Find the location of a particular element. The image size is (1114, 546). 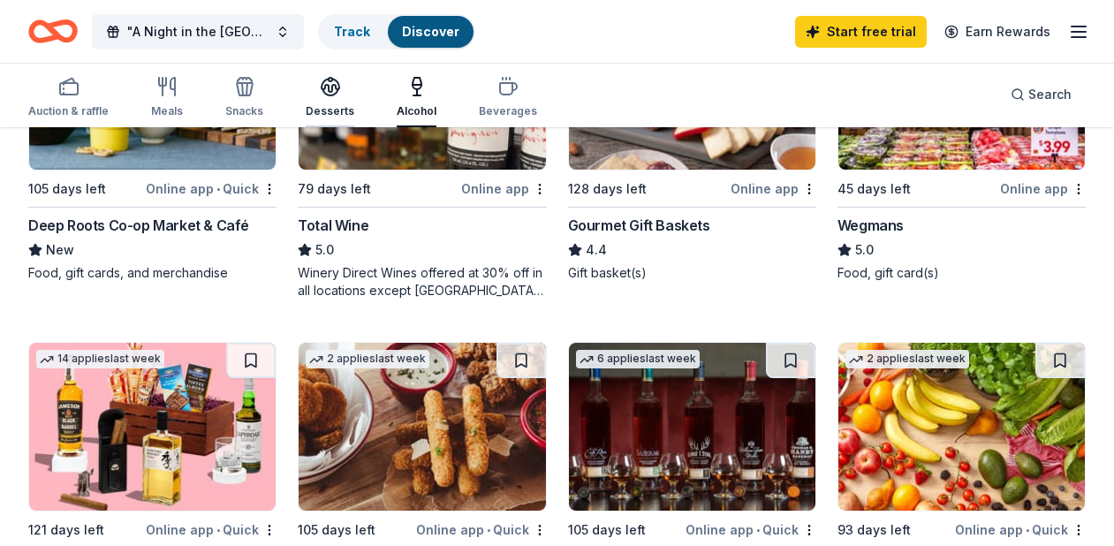

div: 14 applies last week is located at coordinates (100, 359).